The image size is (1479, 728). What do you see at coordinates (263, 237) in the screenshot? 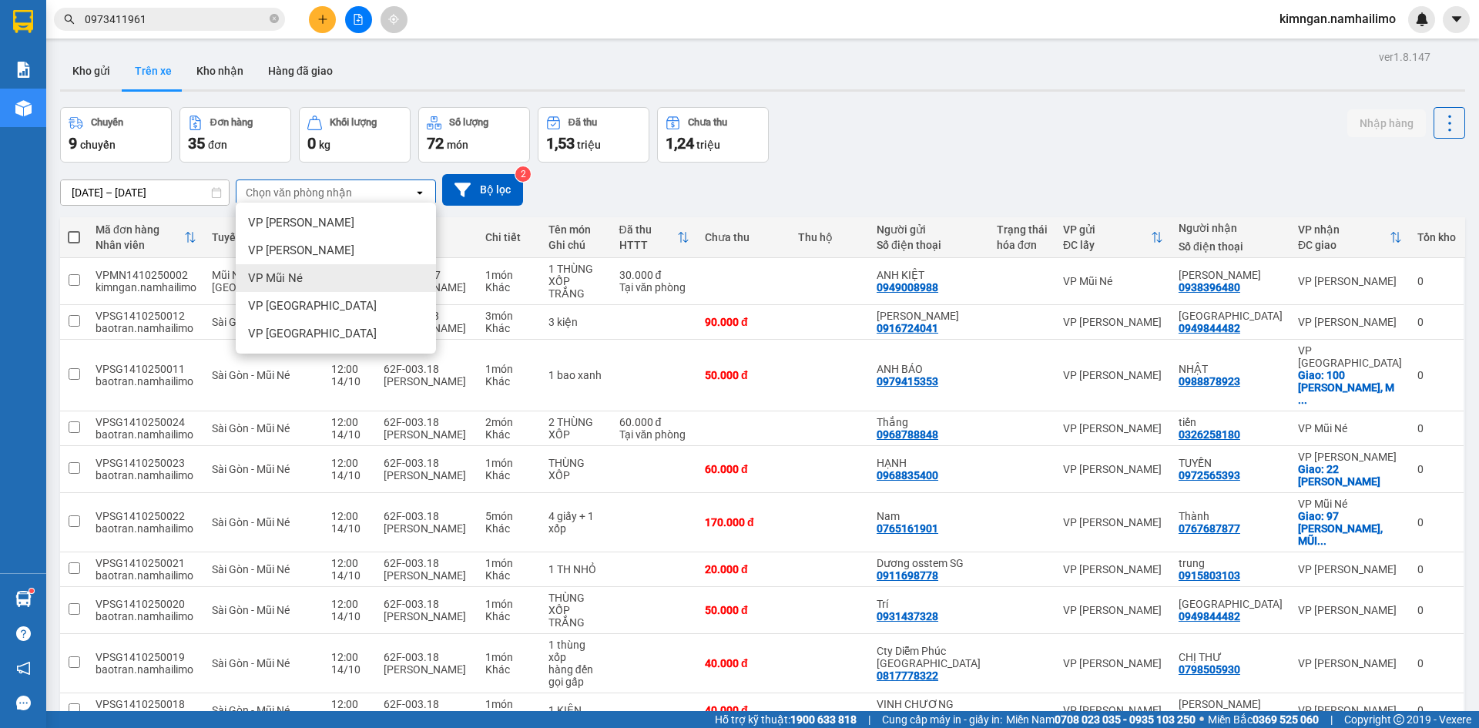
I see `div: Tuyến` at bounding box center [263, 237].